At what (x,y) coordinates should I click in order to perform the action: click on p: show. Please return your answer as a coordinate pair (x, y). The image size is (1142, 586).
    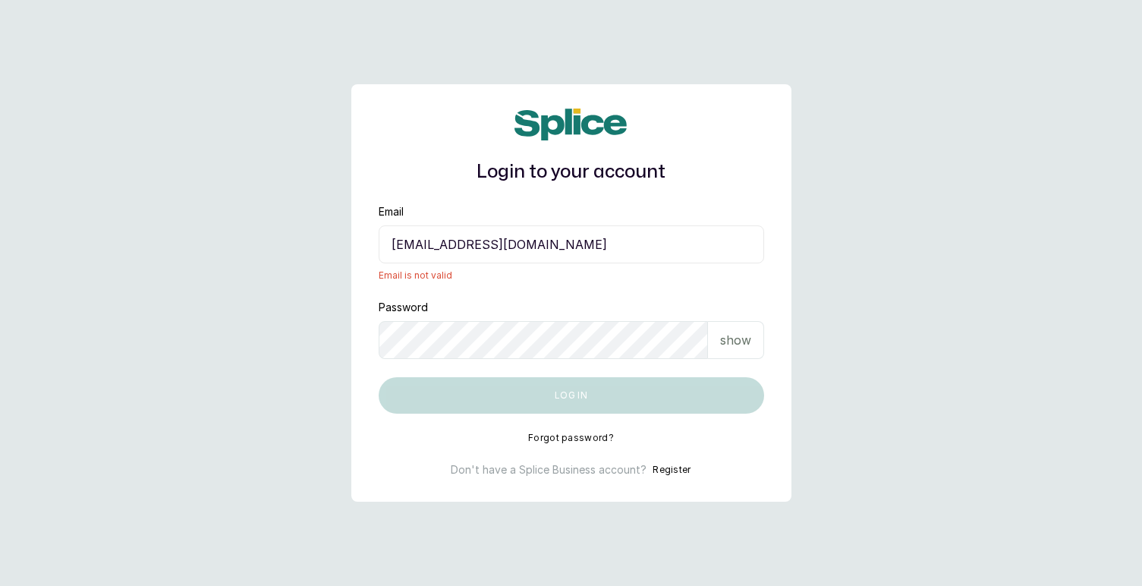
    Looking at the image, I should click on (735, 340).